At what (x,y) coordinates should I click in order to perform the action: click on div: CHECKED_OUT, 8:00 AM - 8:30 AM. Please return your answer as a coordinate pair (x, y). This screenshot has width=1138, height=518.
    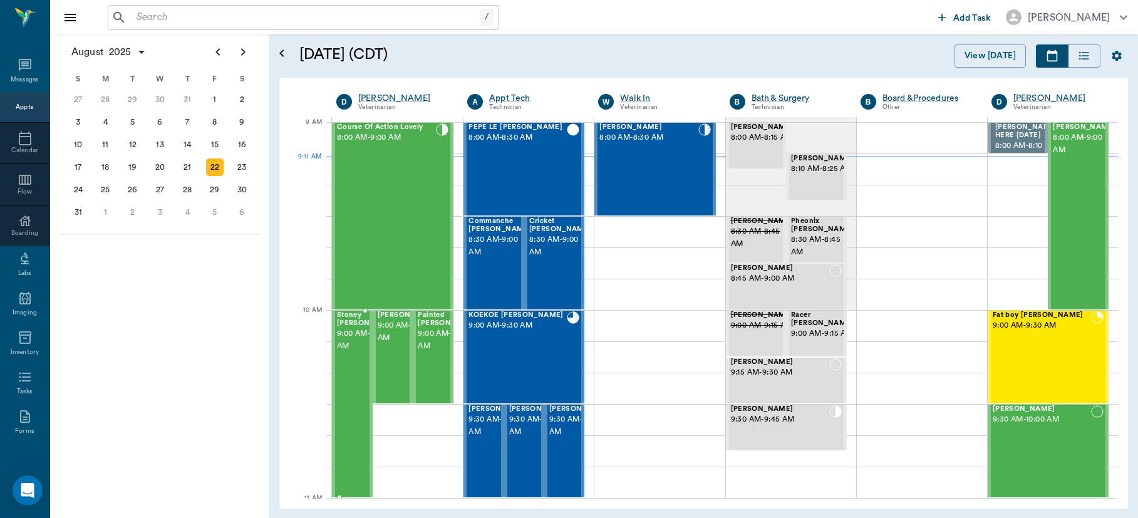
    Looking at the image, I should click on (524, 169).